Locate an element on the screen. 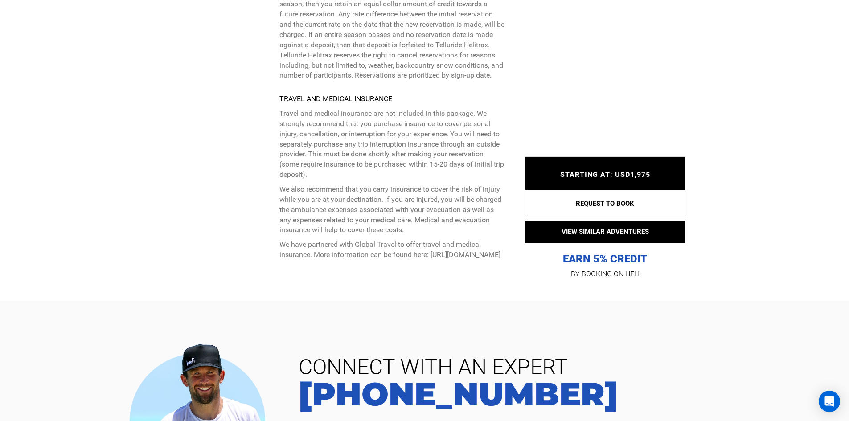 The image size is (849, 421). p: EARN 5% CREDIT is located at coordinates (605, 214).